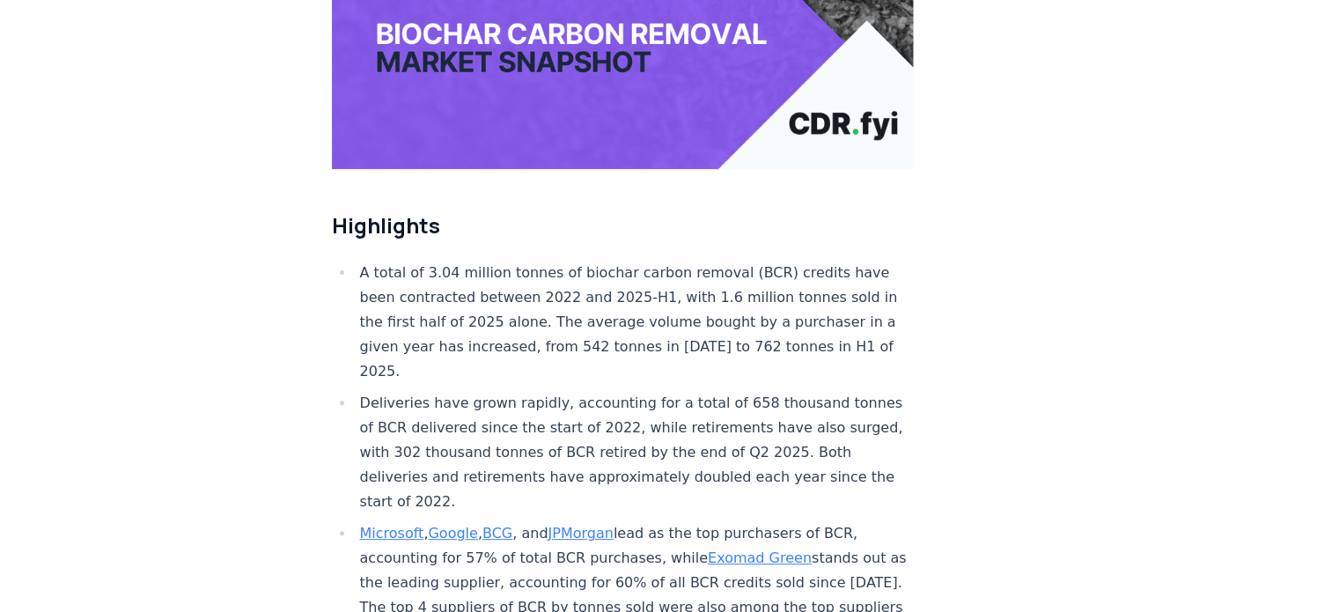 The width and height of the screenshot is (1339, 612). What do you see at coordinates (635, 322) in the screenshot?
I see `li: A total of 3.04 million tonnes of biochar carbon removal (BCR) credits have been contracted betwe...` at bounding box center [635, 322].